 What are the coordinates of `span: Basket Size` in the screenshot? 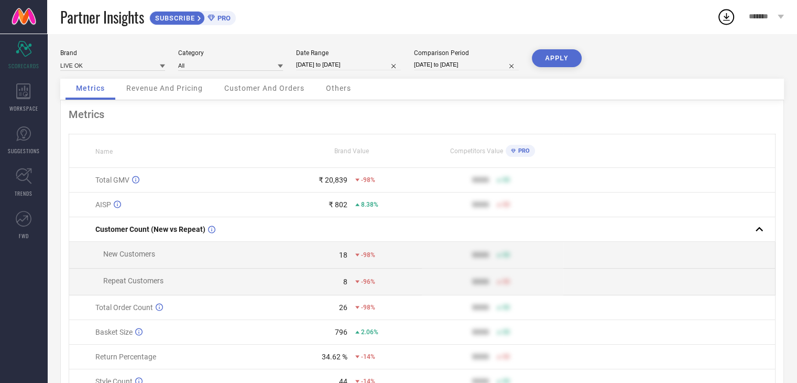 It's located at (114, 332).